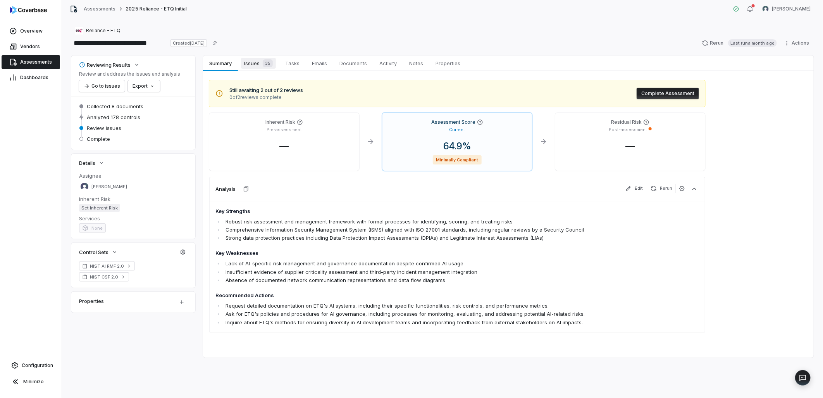  Describe the element at coordinates (133, 218) in the screenshot. I see `dt: Services` at that location.